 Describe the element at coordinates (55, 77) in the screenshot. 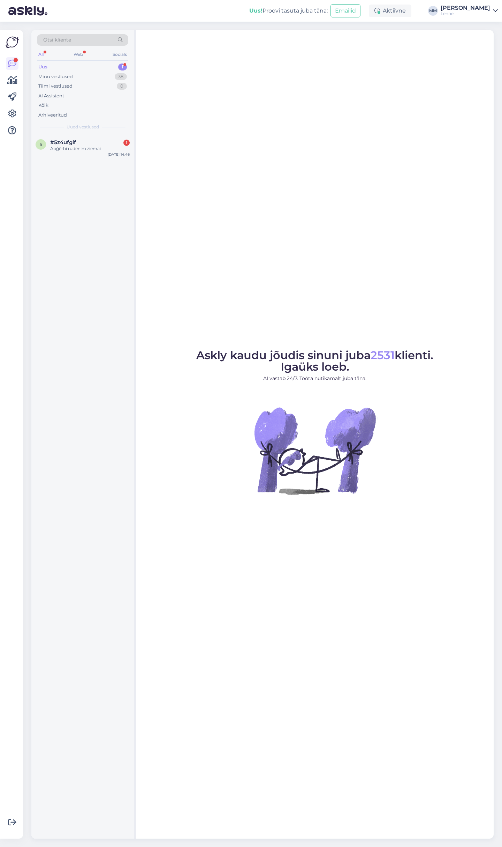

I see `div: Minu vestlused` at that location.